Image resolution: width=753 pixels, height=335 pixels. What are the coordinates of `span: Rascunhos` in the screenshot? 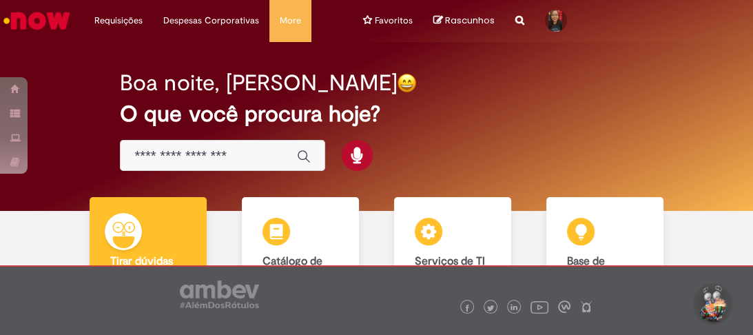 It's located at (470, 20).